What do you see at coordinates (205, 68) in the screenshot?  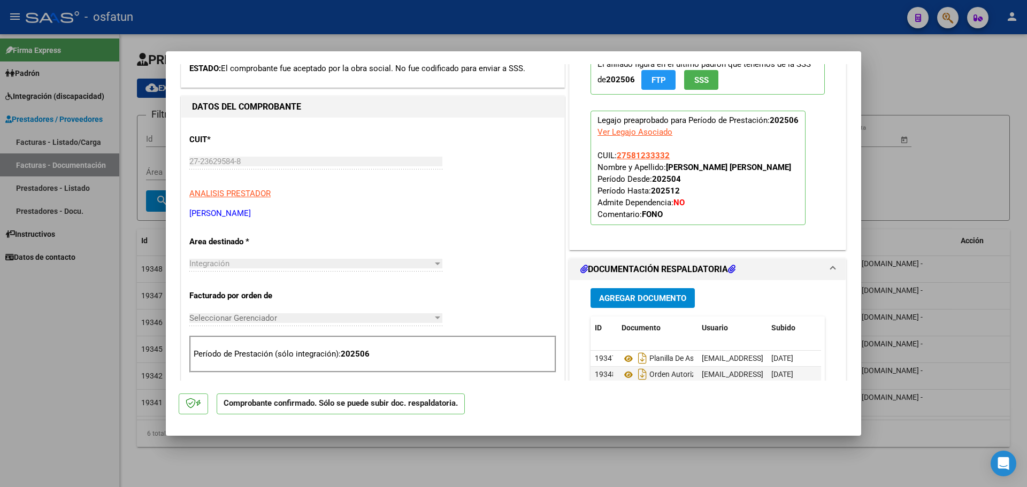 I see `span: ESTADO:` at bounding box center [205, 68].